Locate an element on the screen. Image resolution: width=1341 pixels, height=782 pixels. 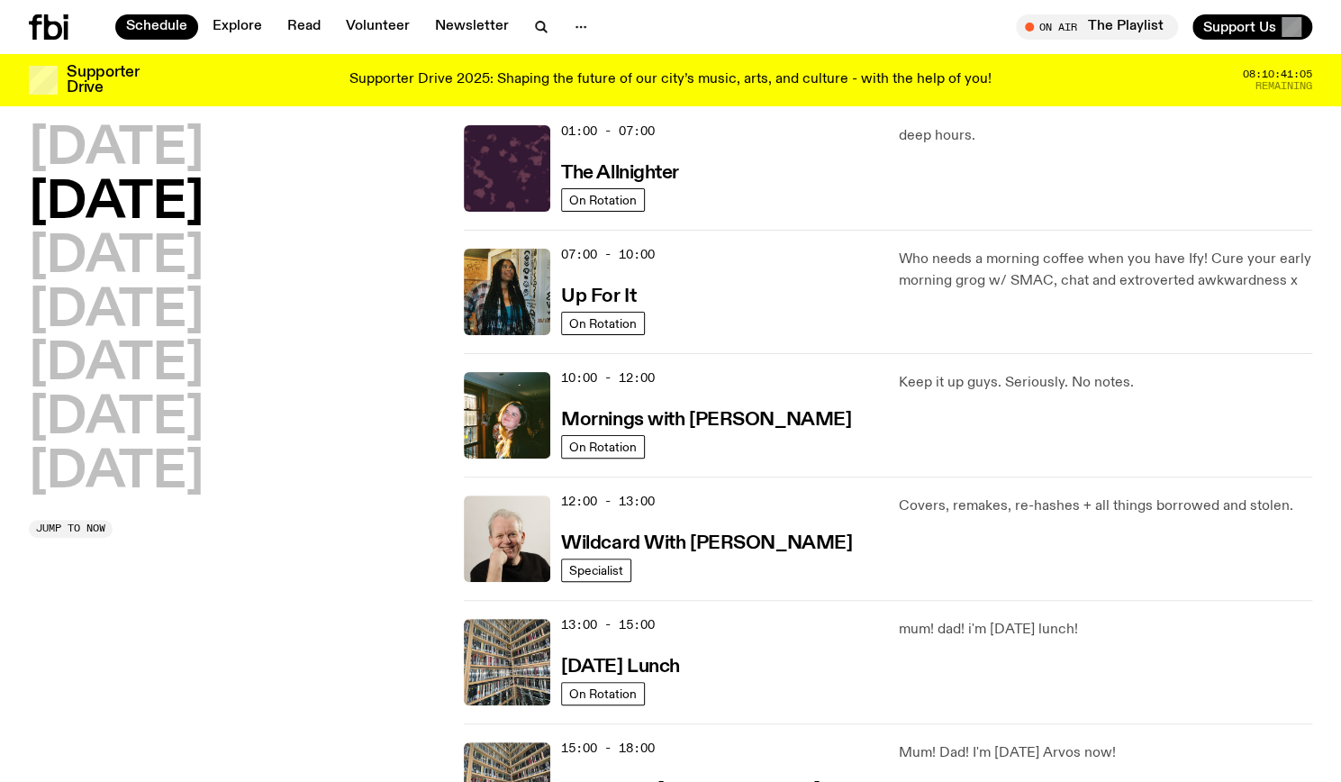
a: Up For It is located at coordinates (598, 294).